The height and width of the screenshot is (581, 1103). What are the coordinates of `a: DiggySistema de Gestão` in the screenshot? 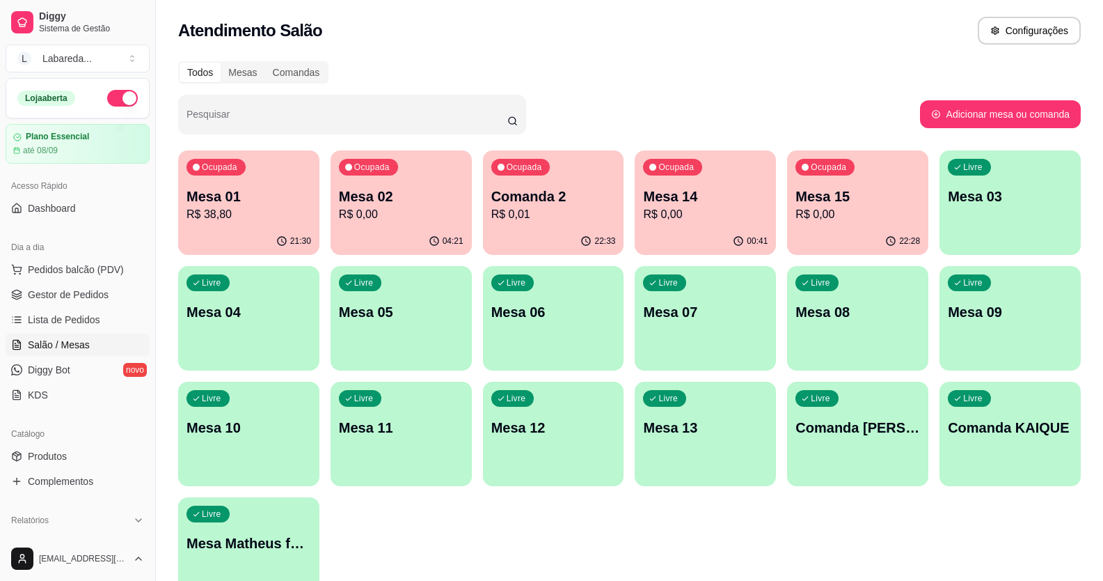 It's located at (77, 22).